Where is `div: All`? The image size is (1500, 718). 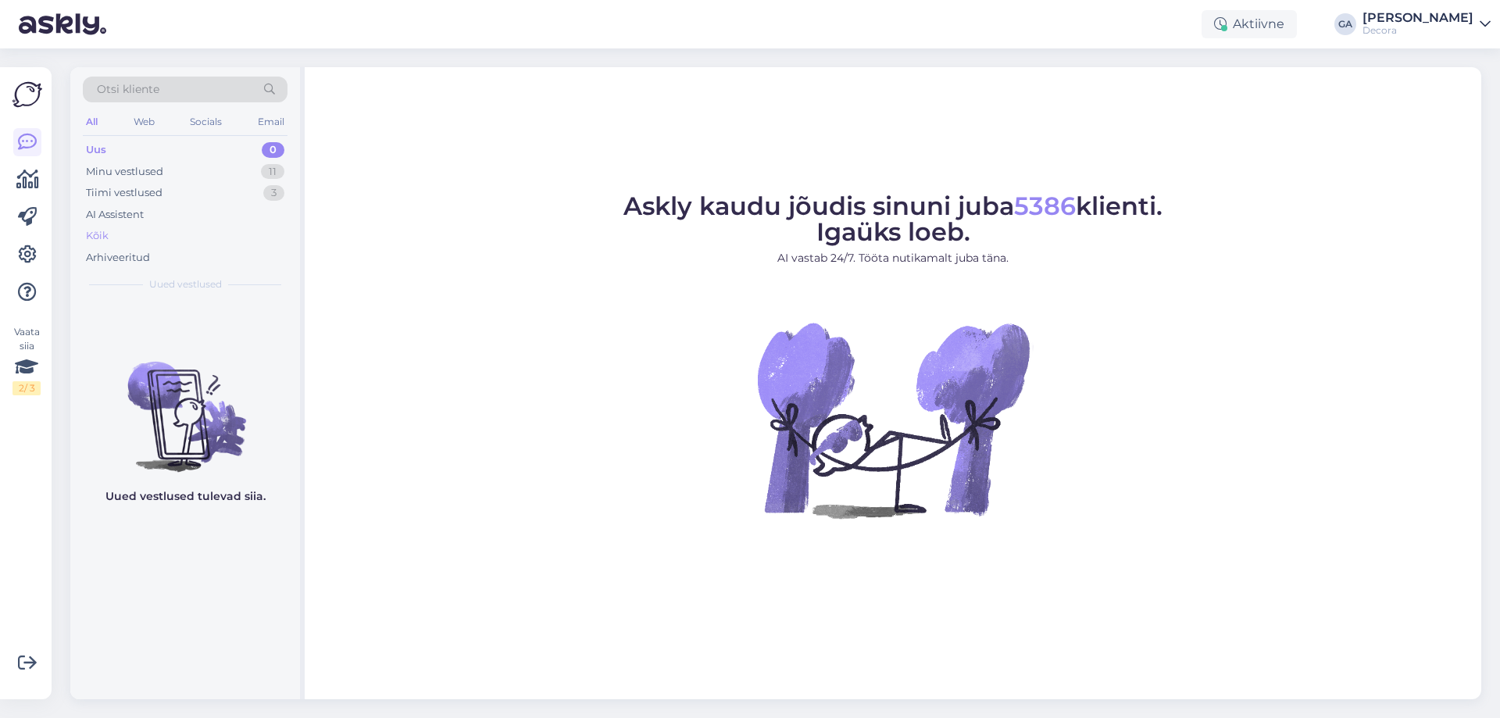 div: All is located at coordinates (91, 122).